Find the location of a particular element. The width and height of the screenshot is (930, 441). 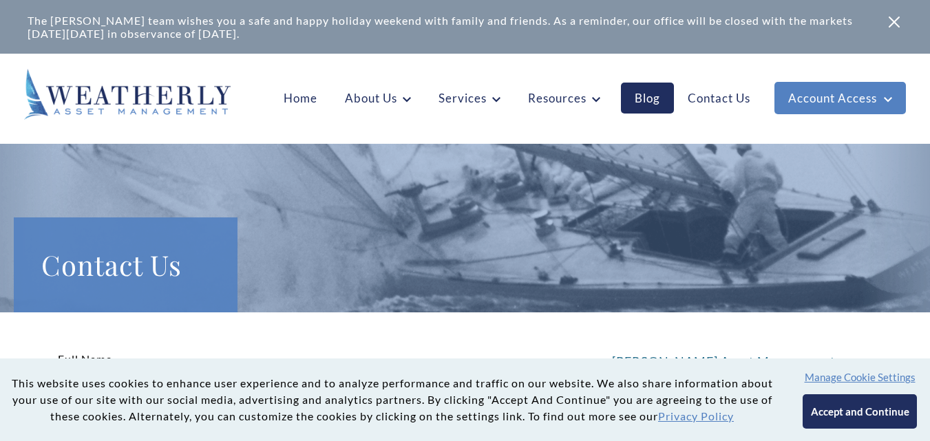

label: Full Name is located at coordinates (302, 372).